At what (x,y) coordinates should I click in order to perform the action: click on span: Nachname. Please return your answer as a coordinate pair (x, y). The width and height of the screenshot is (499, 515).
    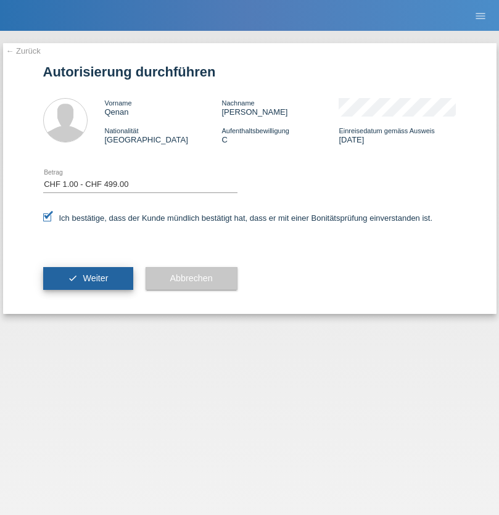
    Looking at the image, I should click on (237, 103).